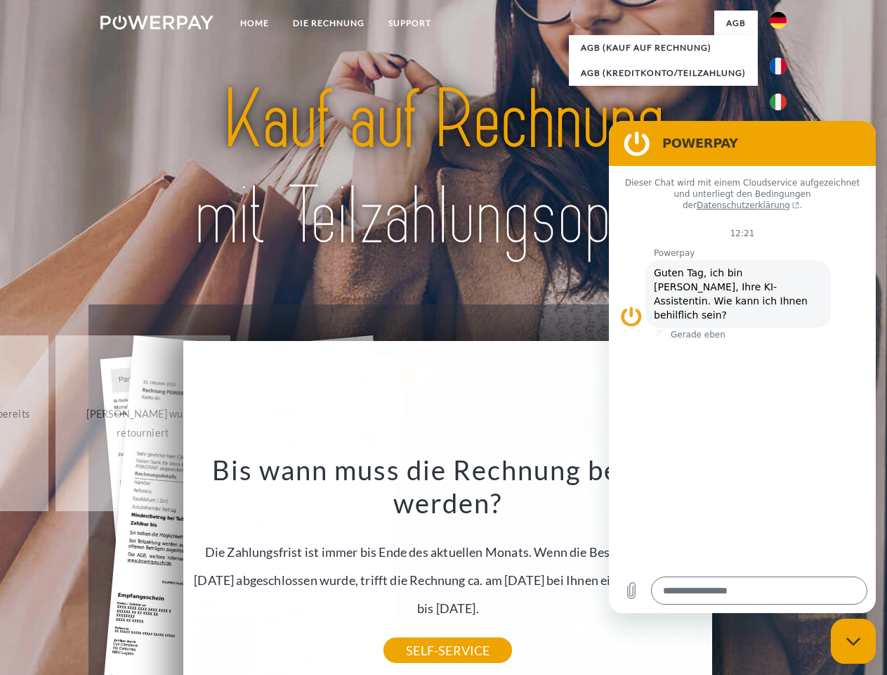  Describe the element at coordinates (254, 23) in the screenshot. I see `a: Home` at that location.